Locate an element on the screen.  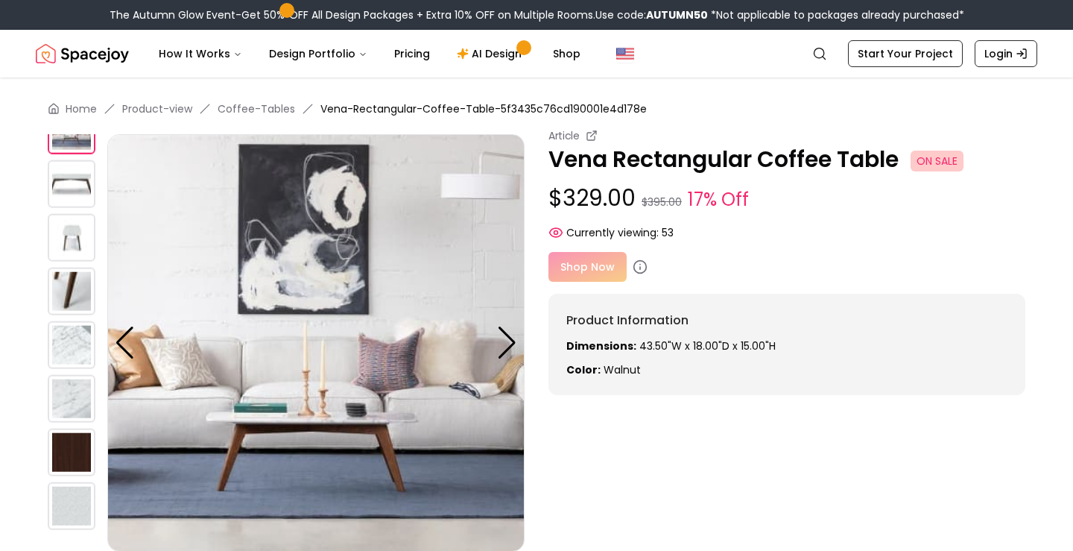
span: Use code: is located at coordinates (651, 15).